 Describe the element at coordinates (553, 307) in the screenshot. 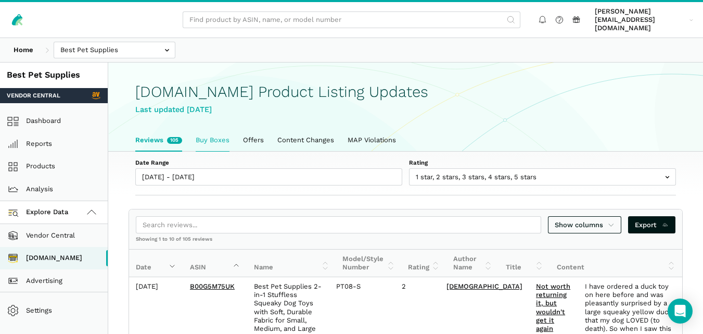

I see `a: Not worth returning it, but wouldn't get it again` at that location.